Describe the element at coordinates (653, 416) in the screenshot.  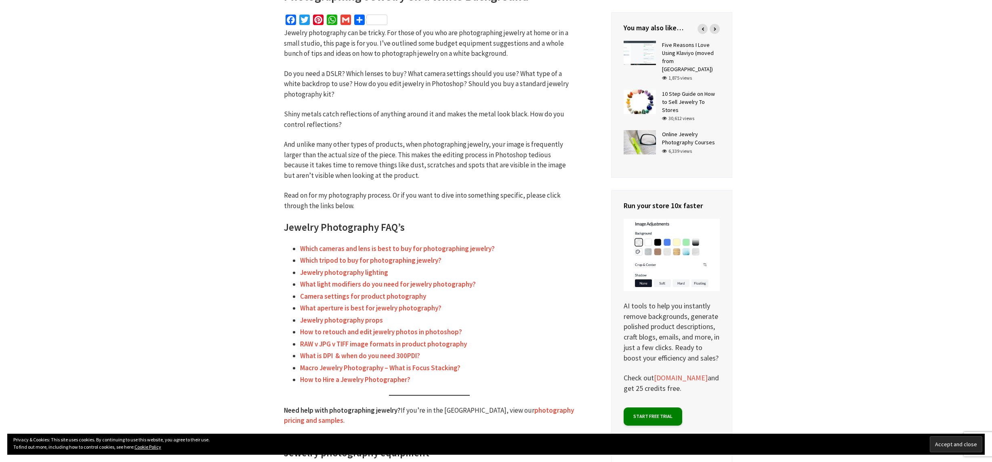
I see `a: Start free trial` at that location.